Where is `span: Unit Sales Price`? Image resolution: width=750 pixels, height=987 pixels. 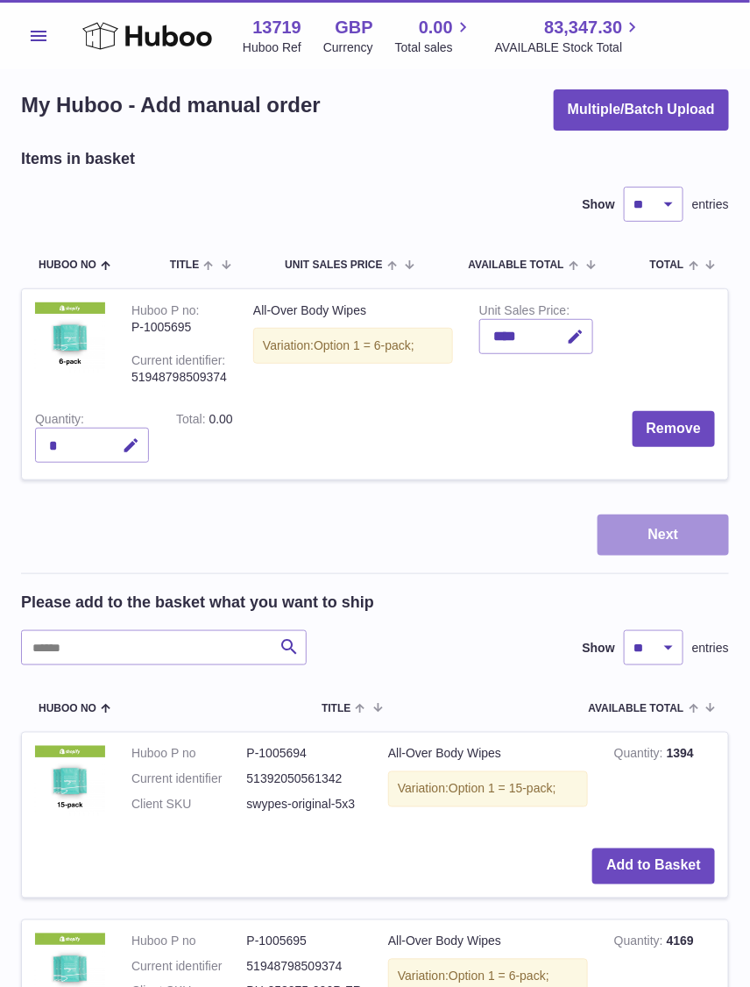
span: Unit Sales Price is located at coordinates (333, 265).